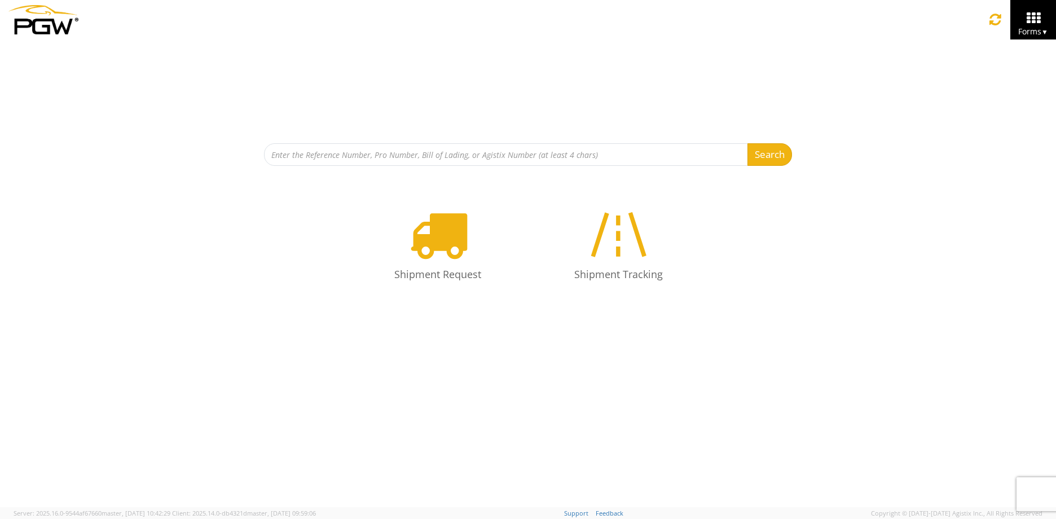  I want to click on span: Client: 2025.14.0-db4321d, so click(244, 513).